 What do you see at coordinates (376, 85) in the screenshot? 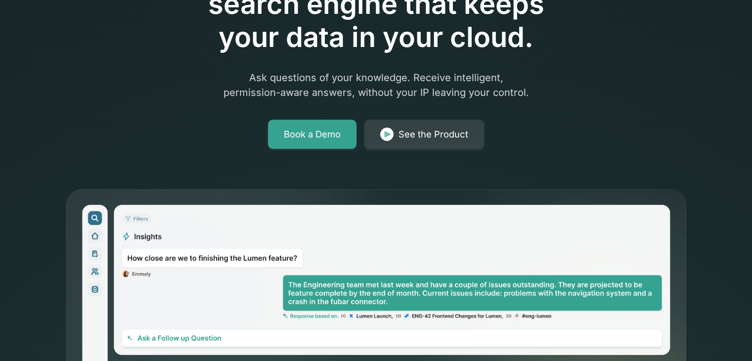
I see `p: Ask questions of your knowledge. Receive intelligent, permission-aware answers, without your IP l...` at bounding box center [376, 85].